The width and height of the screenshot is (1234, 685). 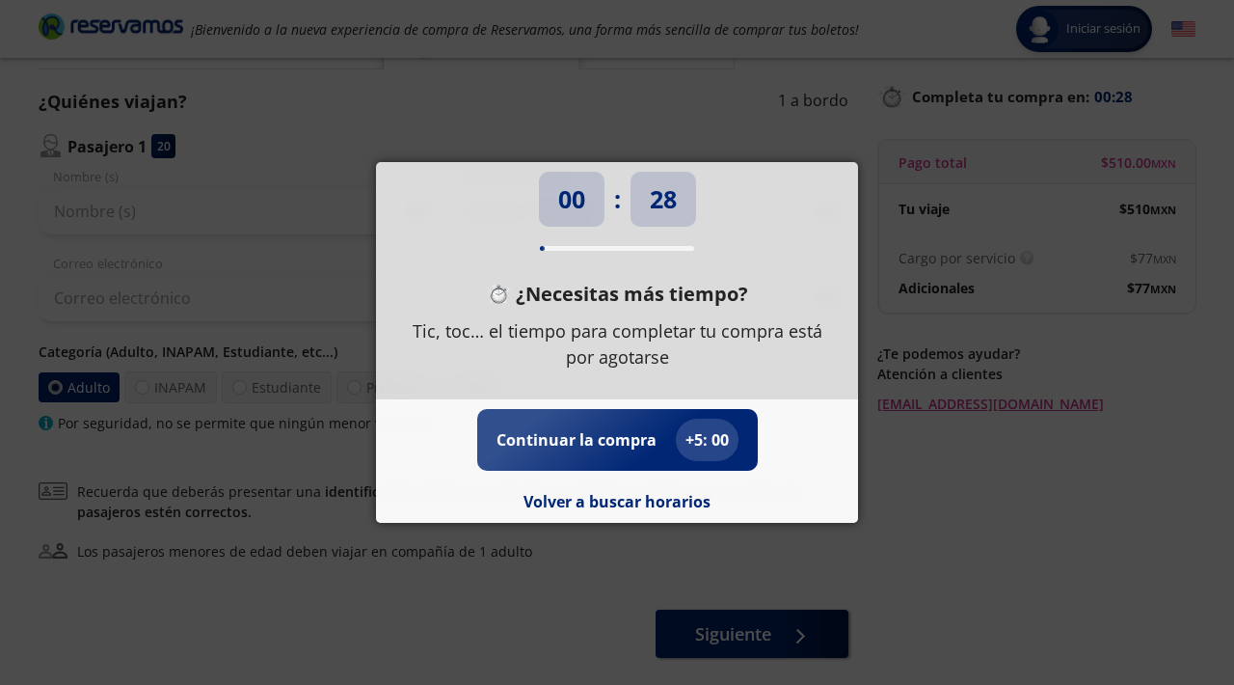 What do you see at coordinates (631, 294) in the screenshot?
I see `p: ¿Necesitas más tiempo?` at bounding box center [631, 294].